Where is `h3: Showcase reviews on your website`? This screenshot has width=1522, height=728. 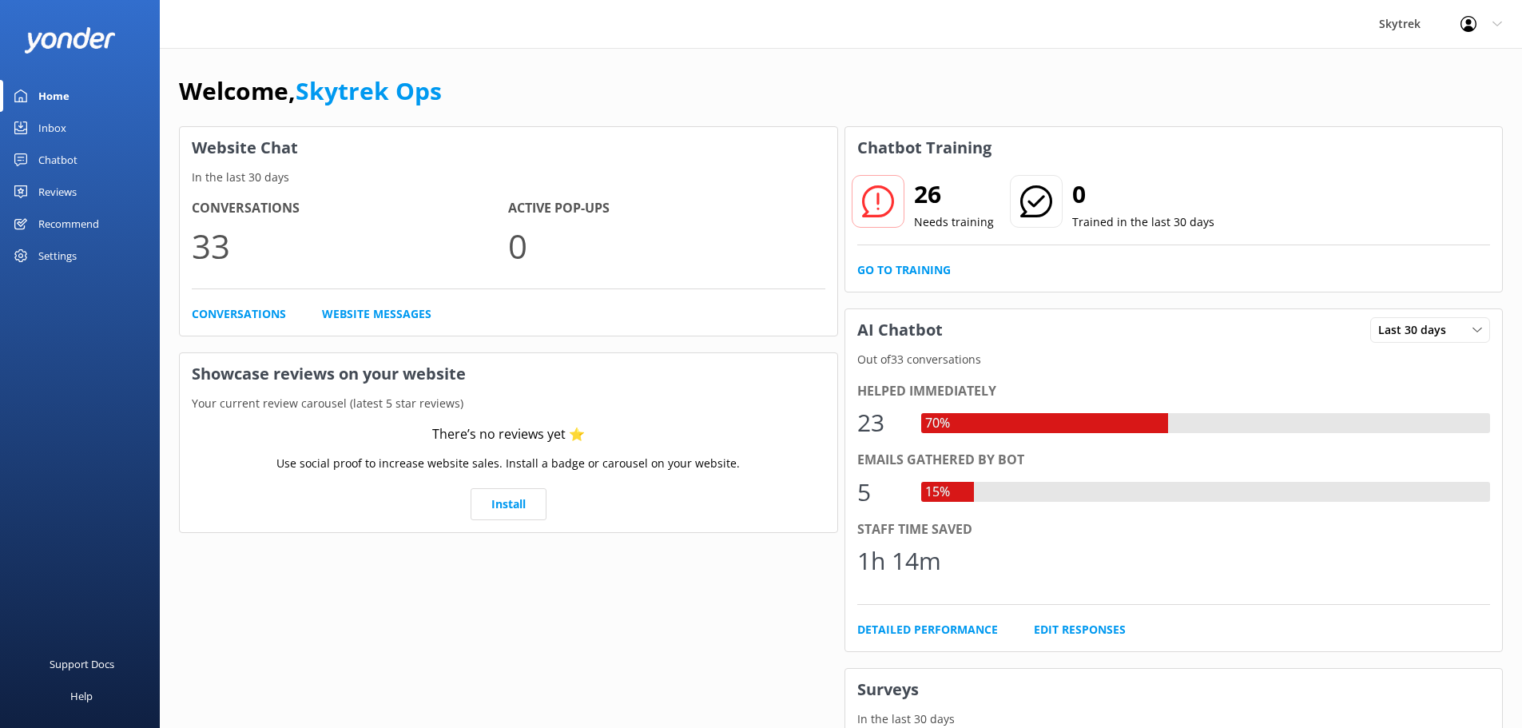 h3: Showcase reviews on your website is located at coordinates (508, 374).